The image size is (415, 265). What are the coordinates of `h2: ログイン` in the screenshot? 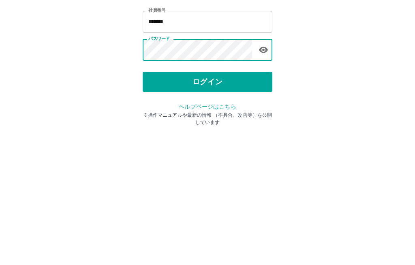 It's located at (208, 59).